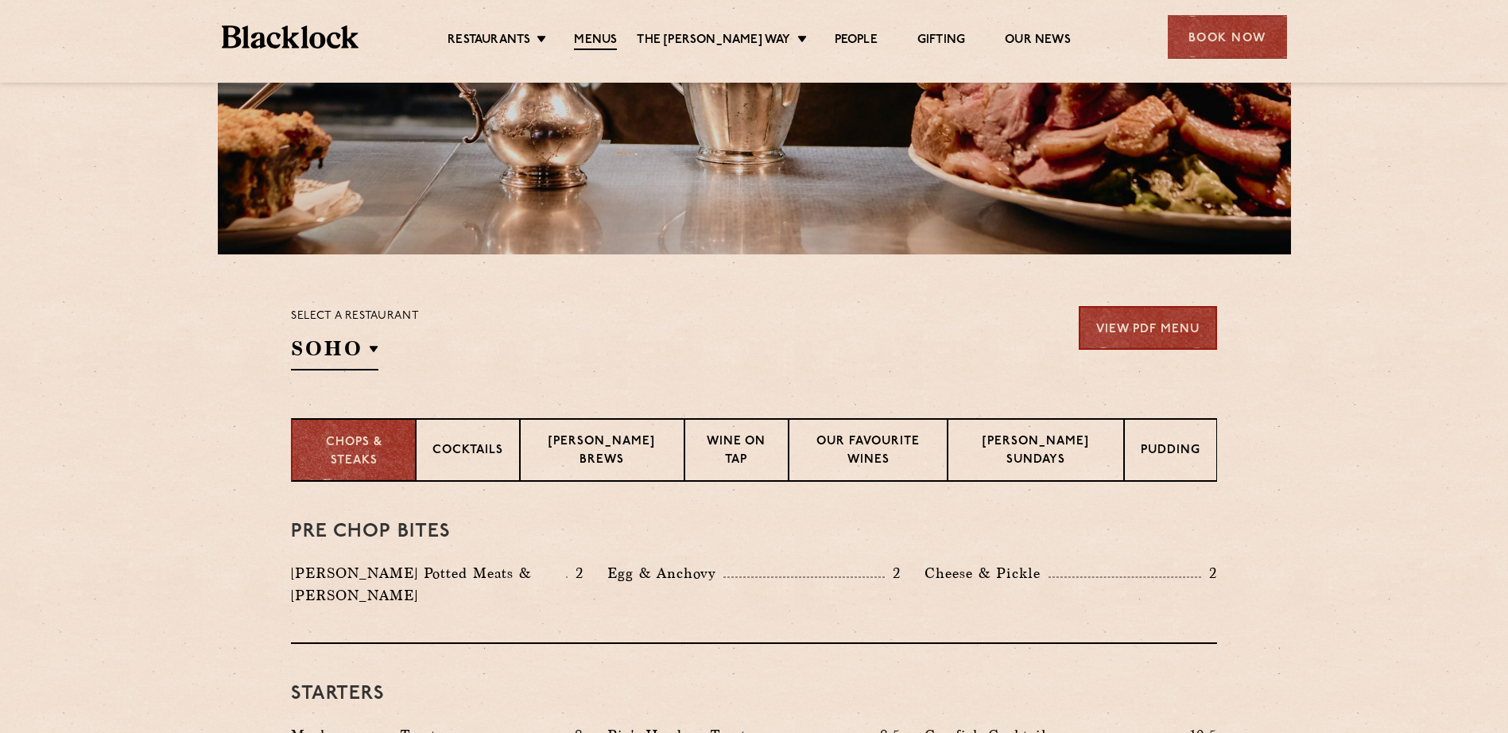  What do you see at coordinates (737, 452) in the screenshot?
I see `p: Wine on Tap` at bounding box center [737, 452].